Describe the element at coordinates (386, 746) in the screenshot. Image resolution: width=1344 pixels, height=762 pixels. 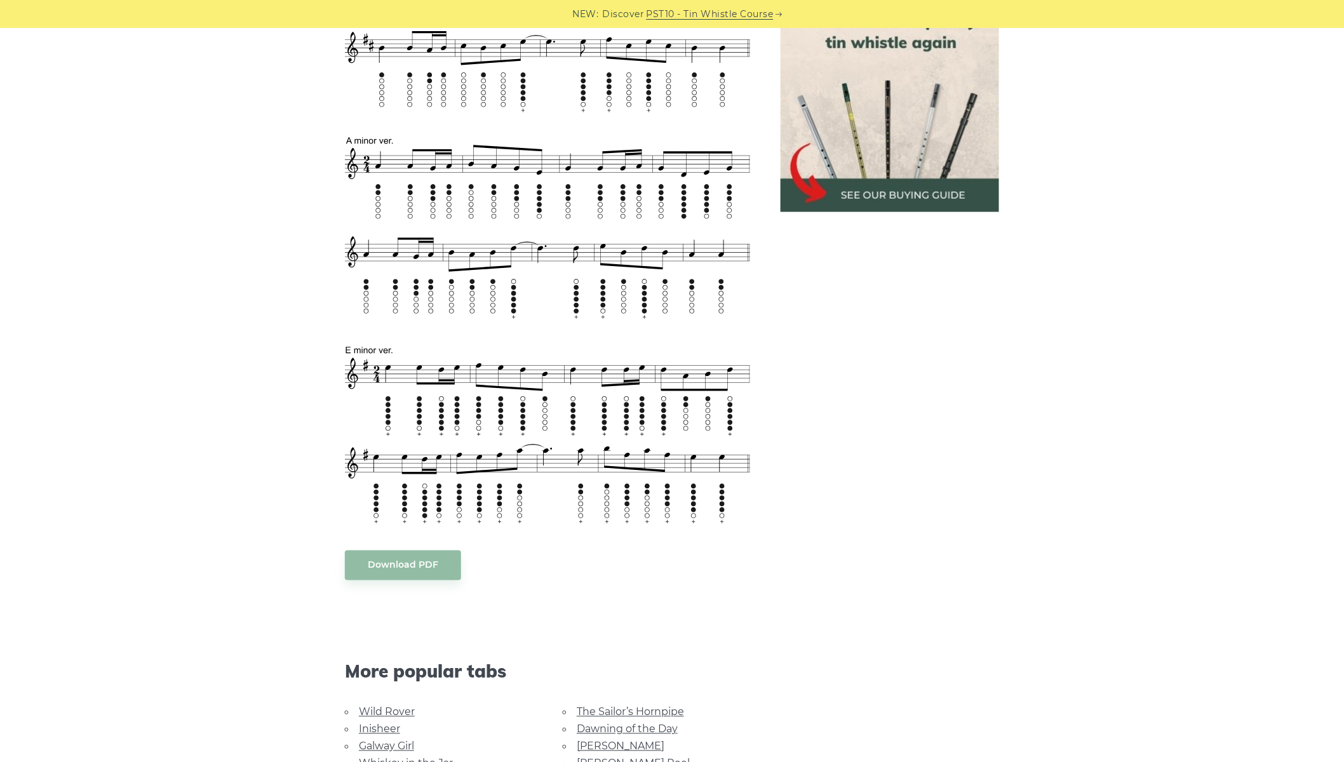
I see `a: Galway Girl` at that location.